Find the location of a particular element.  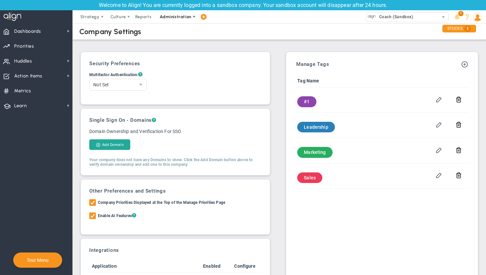

img: 33663.Company.photo is located at coordinates (372, 17).